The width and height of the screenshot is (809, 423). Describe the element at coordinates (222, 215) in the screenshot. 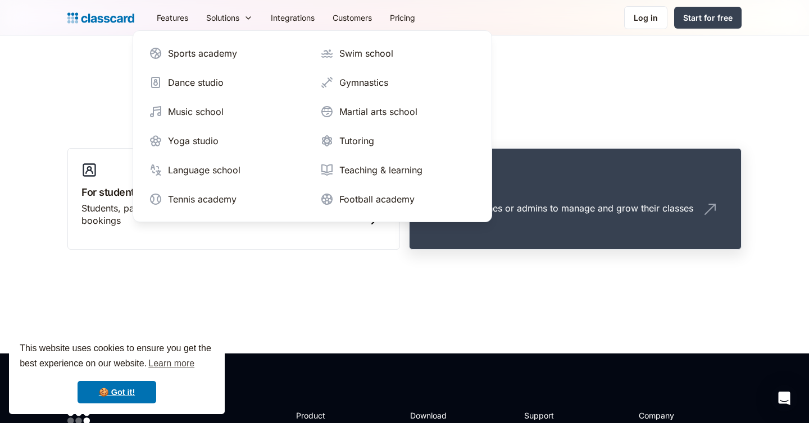

I see `div: Students, parents or guardians to view their profile and manage bookings` at that location.